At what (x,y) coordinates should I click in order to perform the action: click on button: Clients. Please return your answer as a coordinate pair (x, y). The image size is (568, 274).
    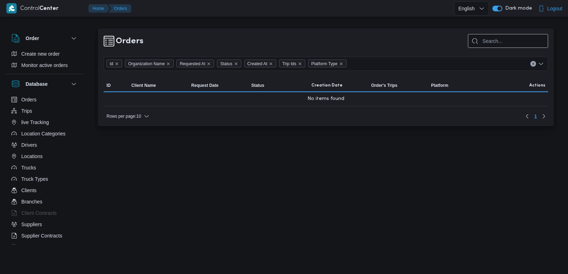
    Looking at the image, I should click on (45, 191).